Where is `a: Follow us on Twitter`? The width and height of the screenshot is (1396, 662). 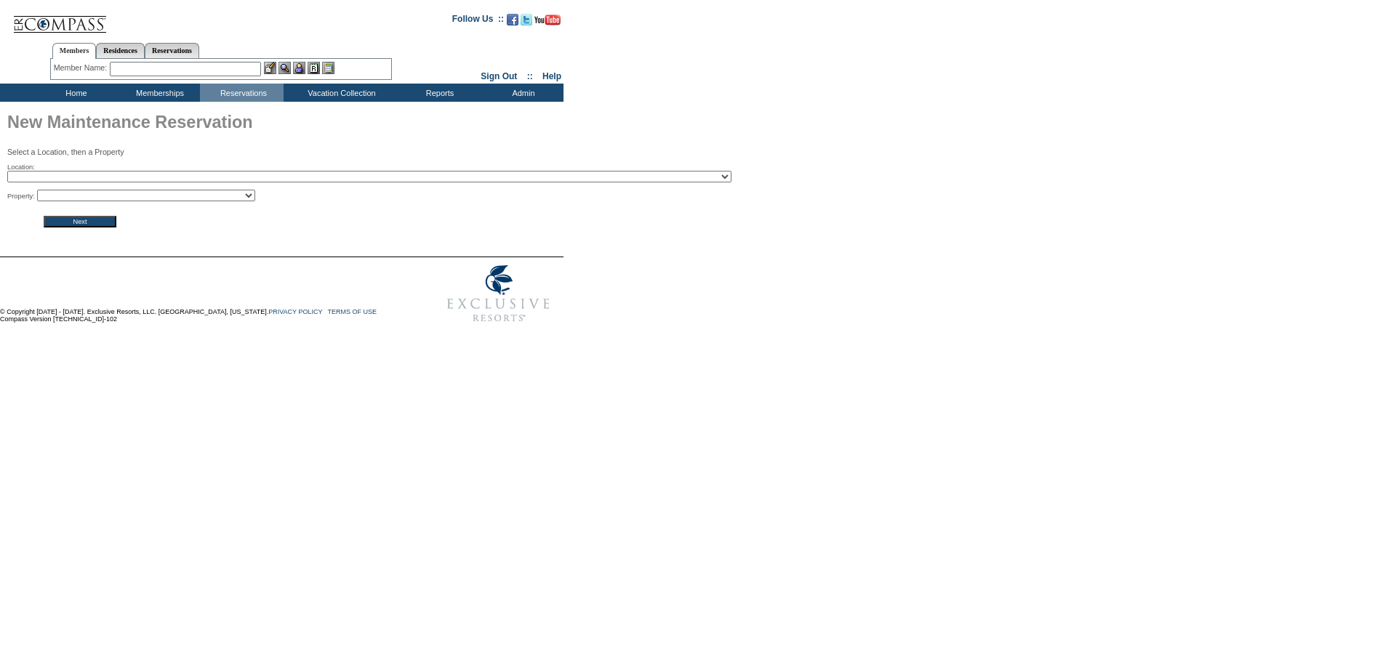 a: Follow us on Twitter is located at coordinates (526, 23).